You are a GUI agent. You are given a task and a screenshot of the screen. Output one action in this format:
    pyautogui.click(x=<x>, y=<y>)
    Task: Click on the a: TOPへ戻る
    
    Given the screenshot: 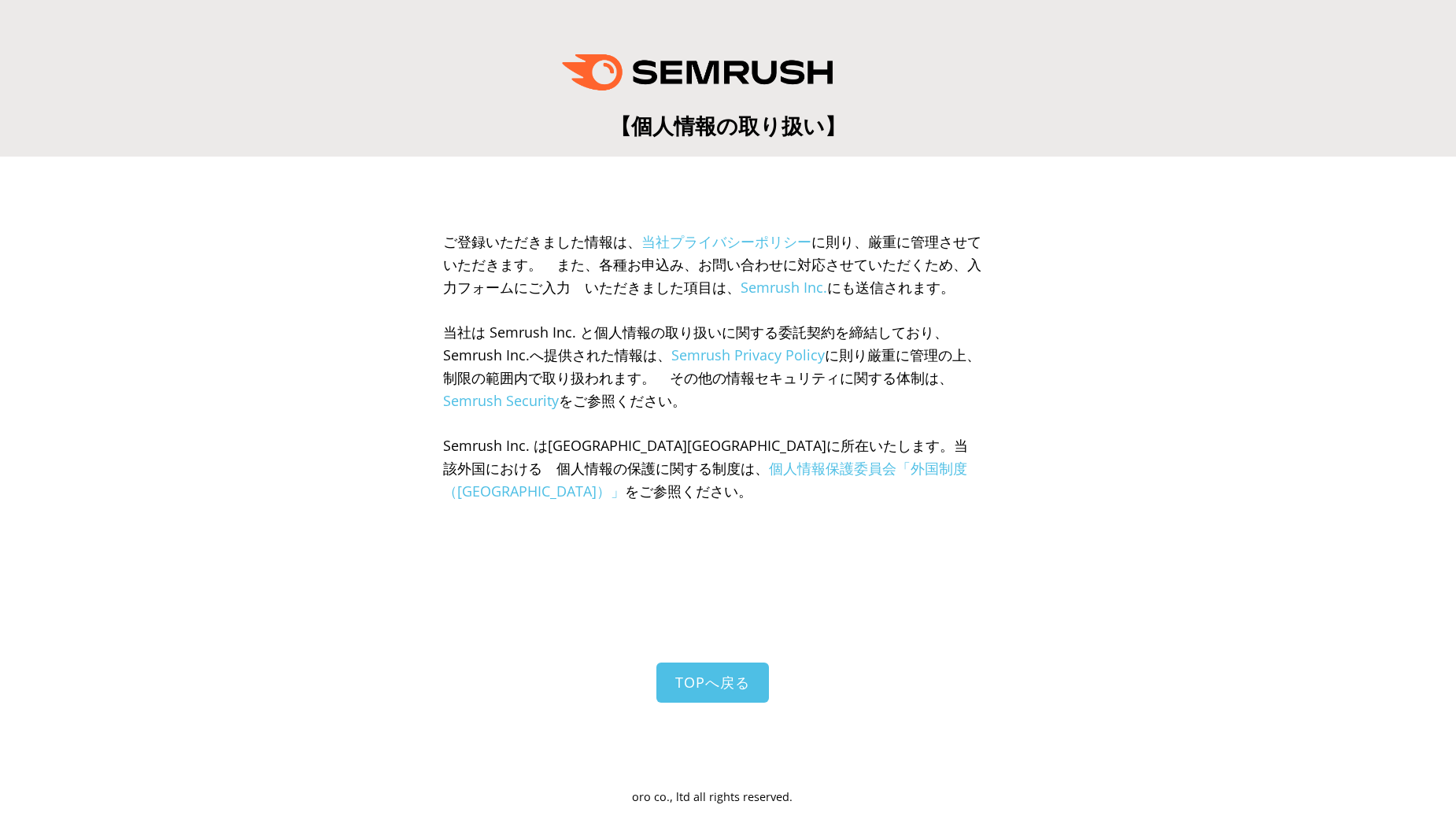 What is the action you would take?
    pyautogui.click(x=713, y=683)
    